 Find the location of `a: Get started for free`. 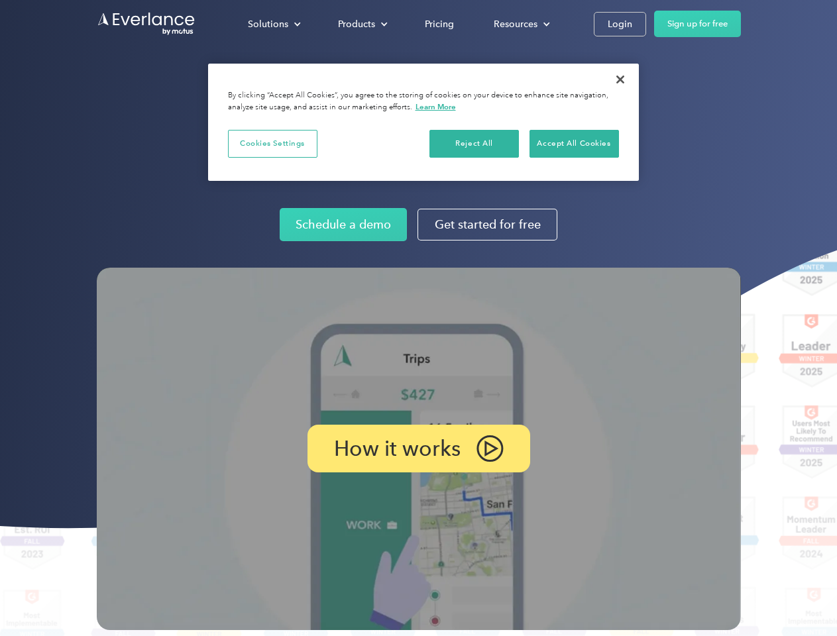

a: Get started for free is located at coordinates (487, 225).